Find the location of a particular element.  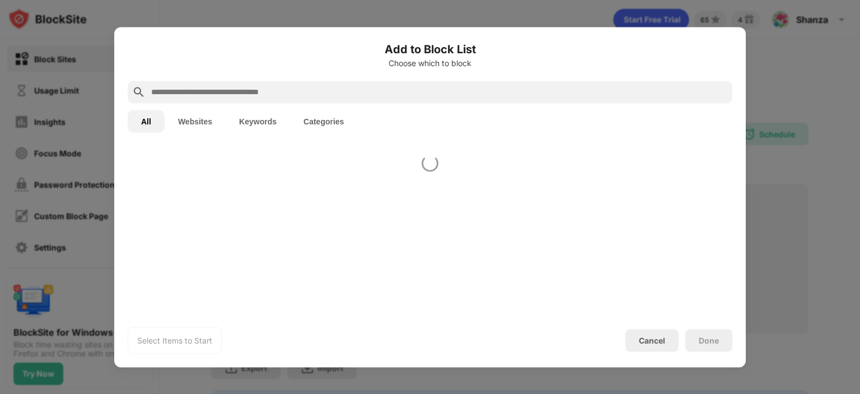

div: Cancel is located at coordinates (652, 340).